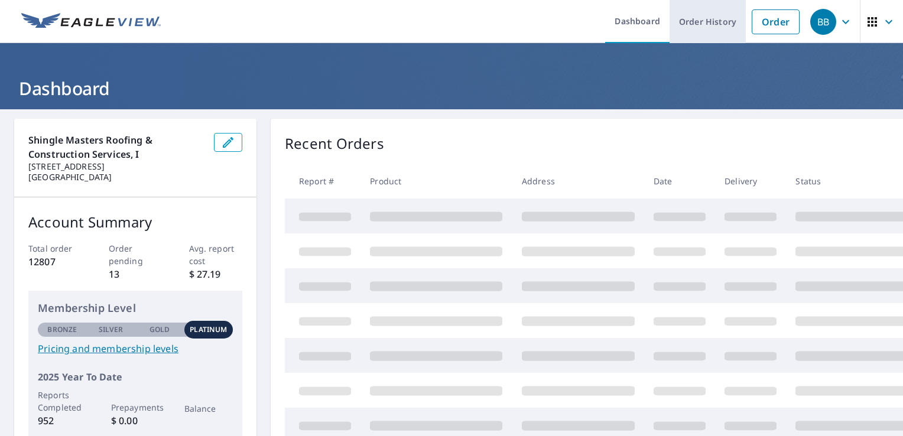 Image resolution: width=903 pixels, height=436 pixels. Describe the element at coordinates (216, 274) in the screenshot. I see `p: $ 27.19` at that location.